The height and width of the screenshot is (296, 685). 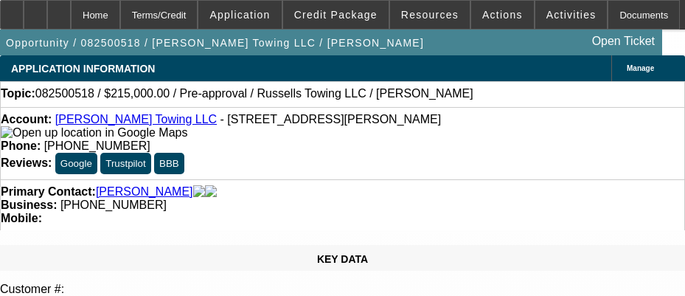 What do you see at coordinates (94, 133) in the screenshot?
I see `img: Open up location in Google Maps` at bounding box center [94, 133].